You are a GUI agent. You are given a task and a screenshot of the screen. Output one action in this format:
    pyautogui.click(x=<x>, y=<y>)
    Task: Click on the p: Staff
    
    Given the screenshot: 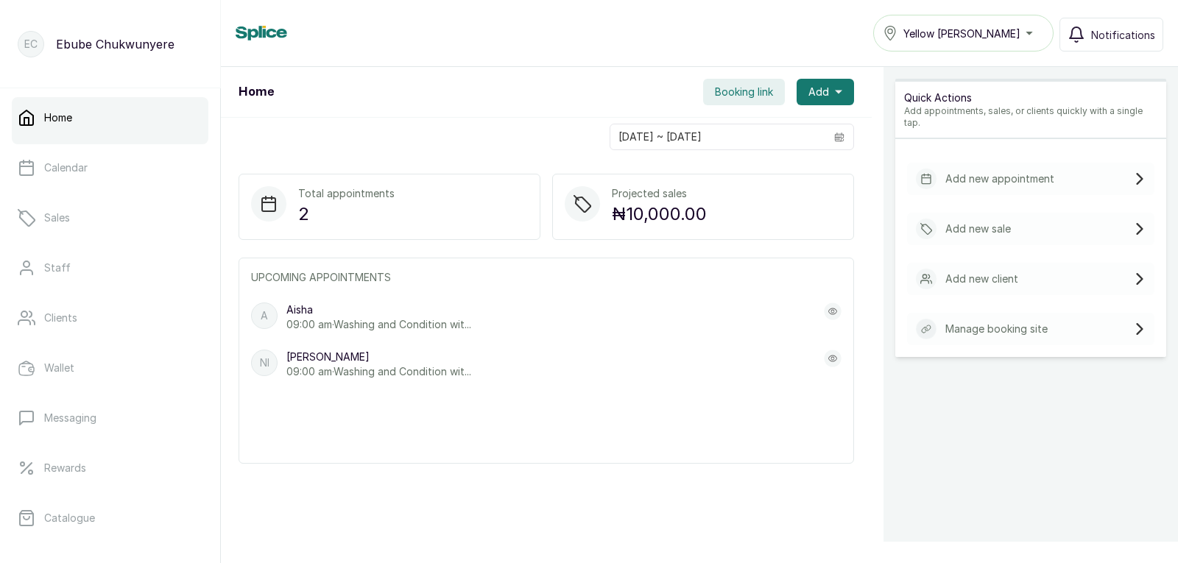 What is the action you would take?
    pyautogui.click(x=57, y=268)
    